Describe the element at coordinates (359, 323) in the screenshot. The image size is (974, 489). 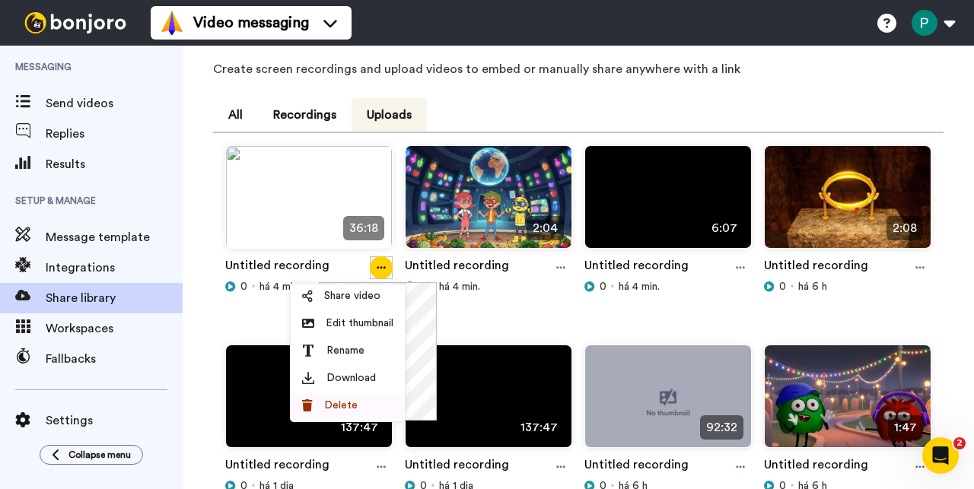
I see `span: Edit thumbnail` at that location.